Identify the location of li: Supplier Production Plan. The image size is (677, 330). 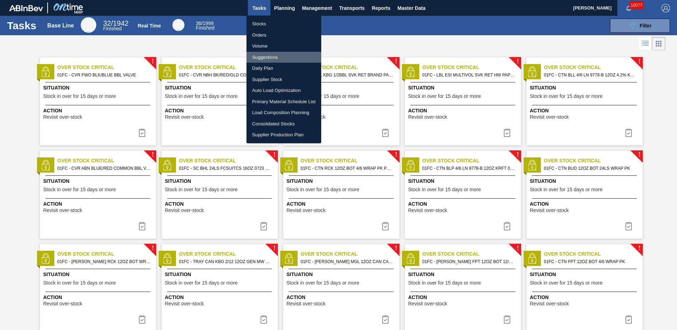
(284, 135).